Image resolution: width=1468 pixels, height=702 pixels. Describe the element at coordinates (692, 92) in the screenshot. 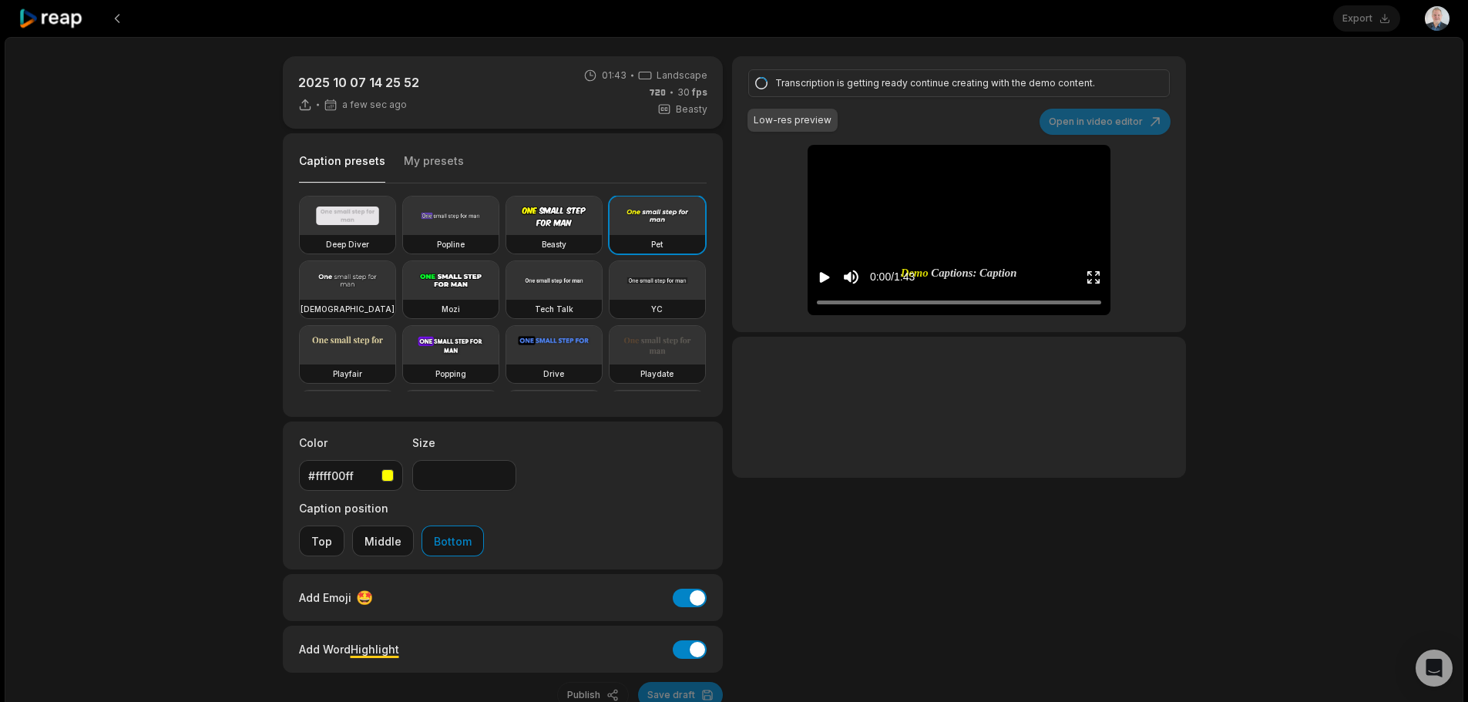

I see `span: 30` at that location.